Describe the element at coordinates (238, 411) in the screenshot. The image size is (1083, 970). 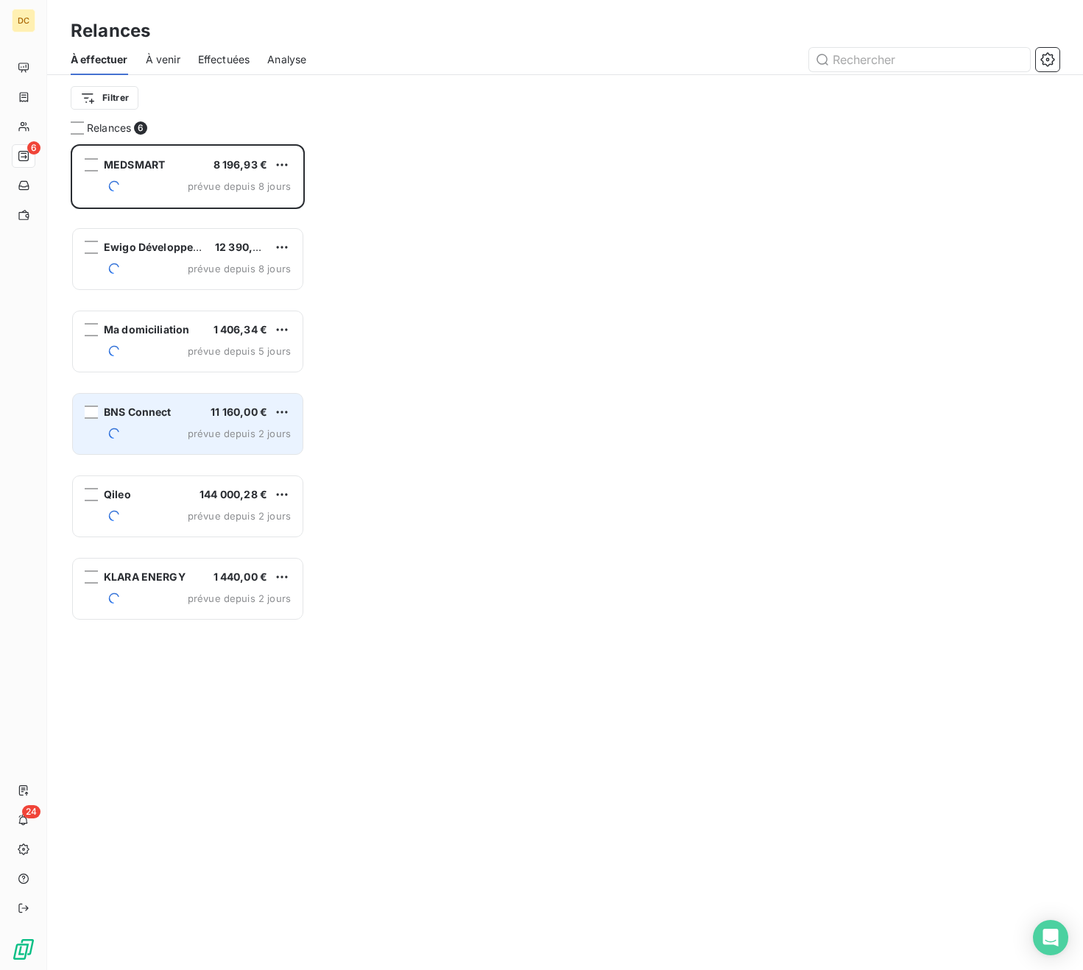
I see `span: 11 160,00 €` at that location.